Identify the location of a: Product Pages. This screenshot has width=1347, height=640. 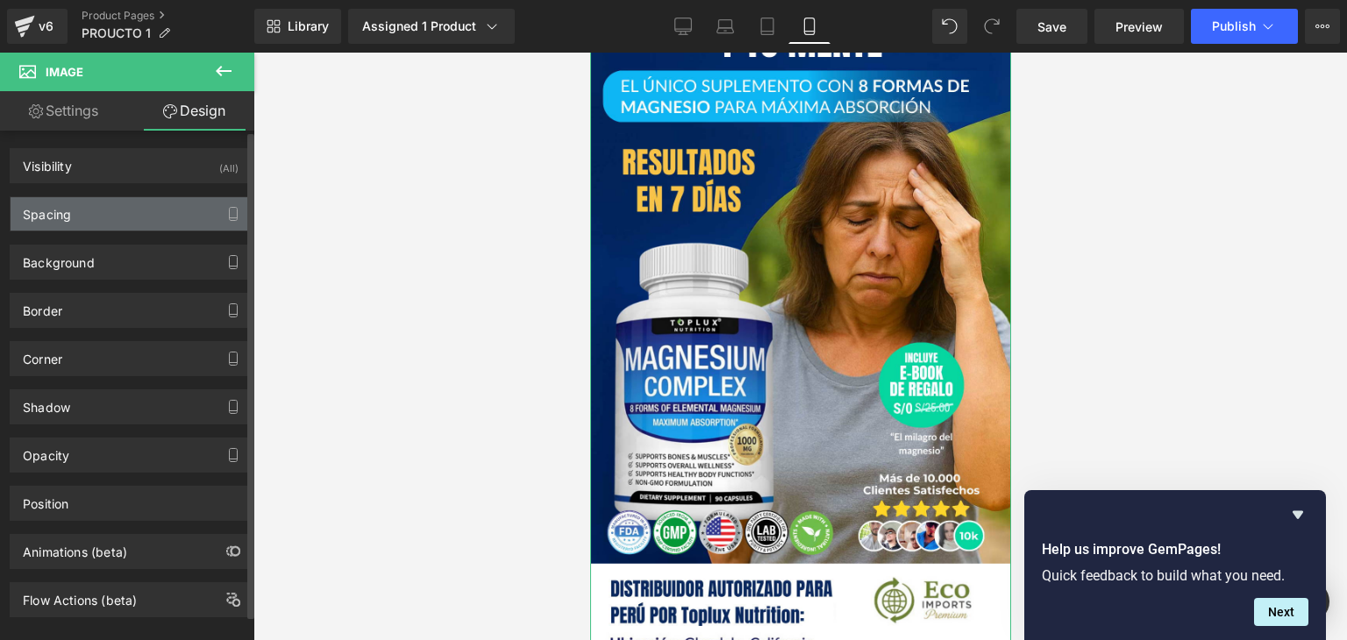
(168, 16).